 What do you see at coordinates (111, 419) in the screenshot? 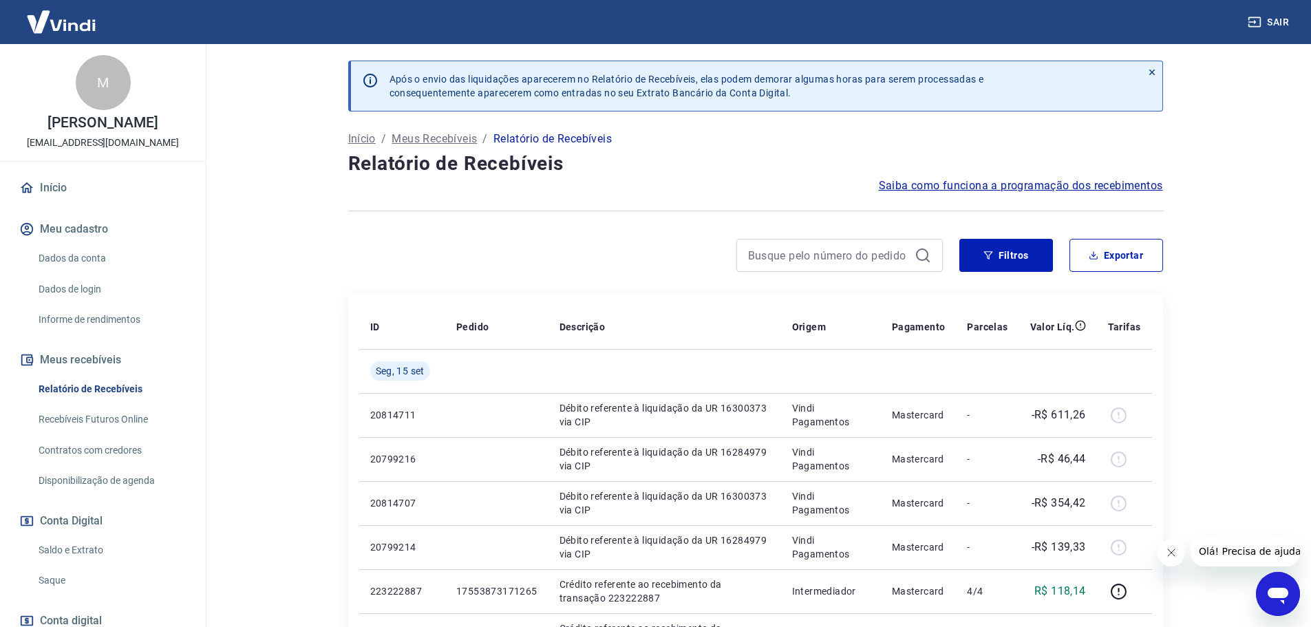
I see `a: Recebíveis Futuros Online` at bounding box center [111, 419].